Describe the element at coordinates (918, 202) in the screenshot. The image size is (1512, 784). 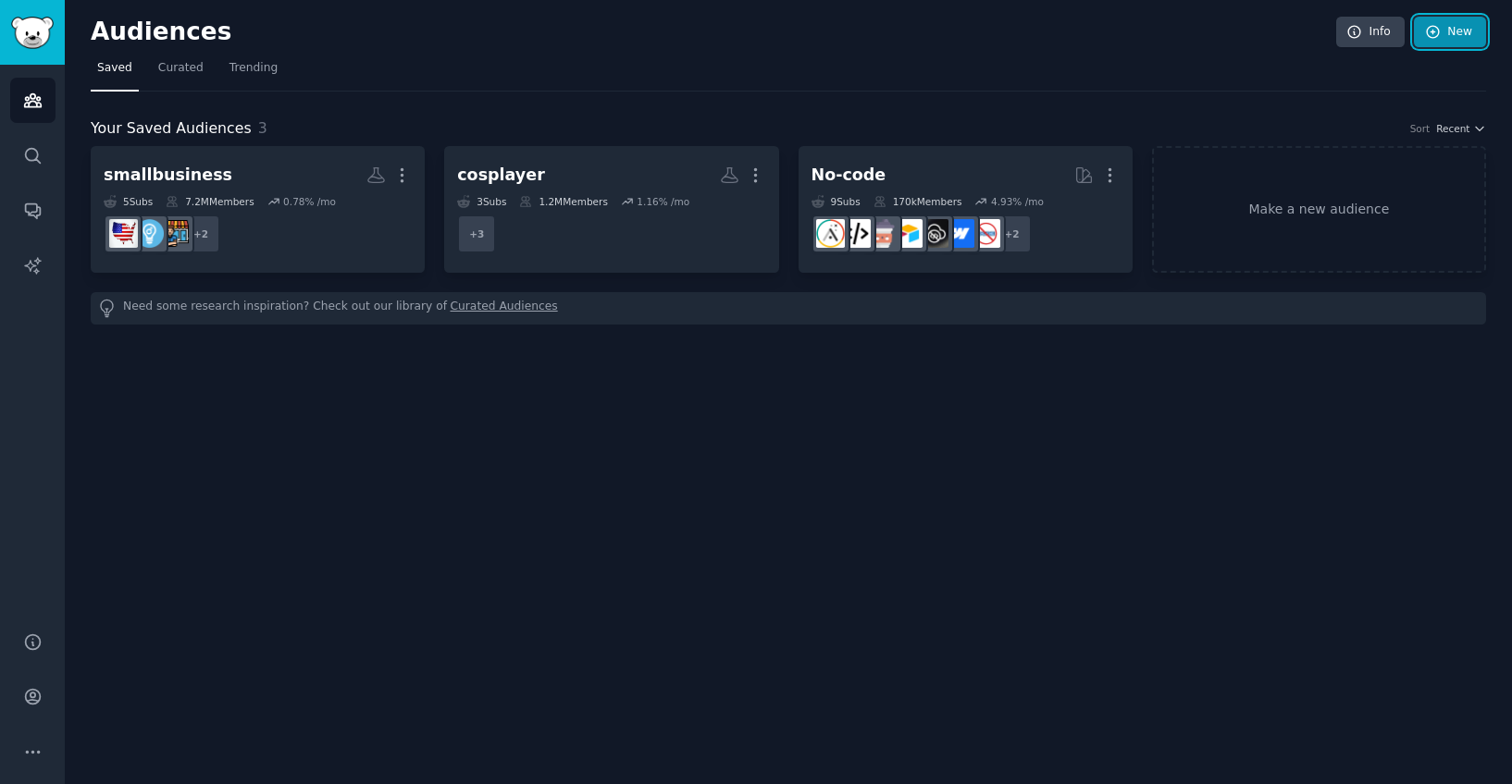
I see `div: 170k Members` at that location.